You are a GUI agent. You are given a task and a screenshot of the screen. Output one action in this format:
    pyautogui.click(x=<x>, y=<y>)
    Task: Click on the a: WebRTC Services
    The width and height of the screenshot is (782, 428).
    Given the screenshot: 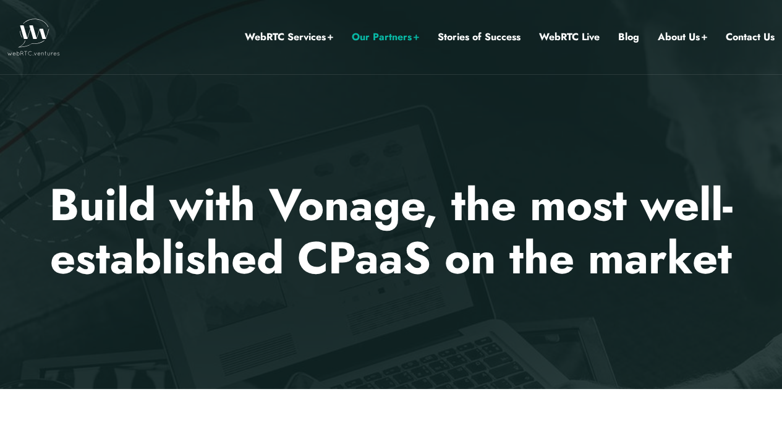 What is the action you would take?
    pyautogui.click(x=289, y=37)
    